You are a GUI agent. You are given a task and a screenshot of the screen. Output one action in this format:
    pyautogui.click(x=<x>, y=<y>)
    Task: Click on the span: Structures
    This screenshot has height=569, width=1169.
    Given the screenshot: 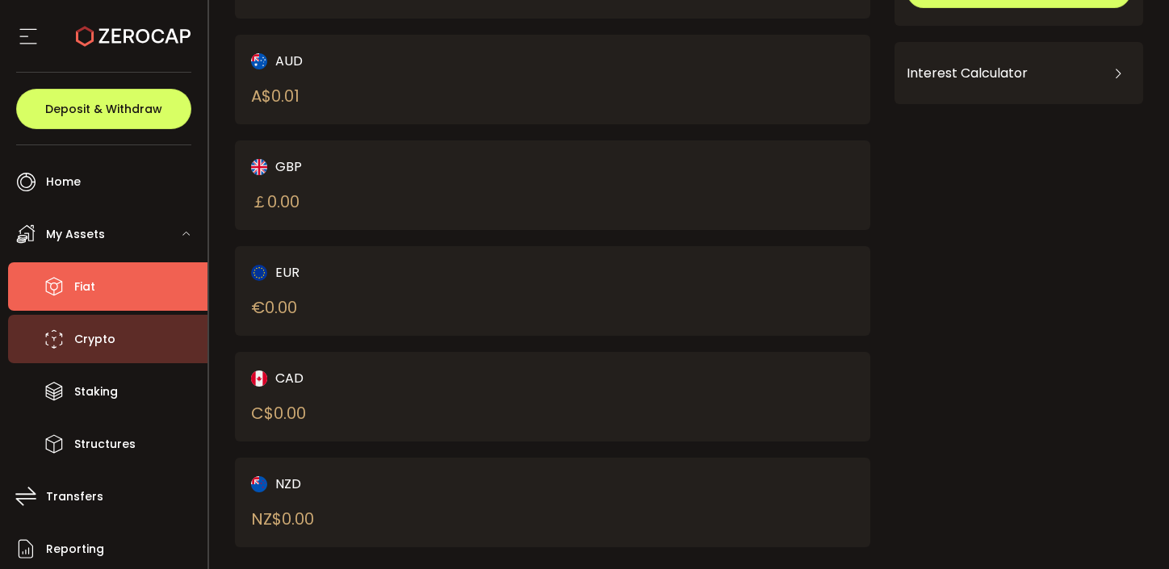 What is the action you would take?
    pyautogui.click(x=105, y=444)
    